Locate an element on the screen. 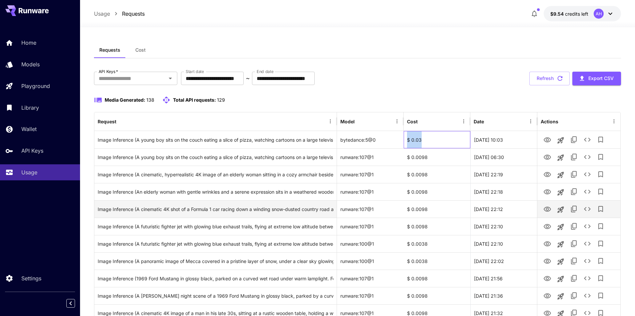 The image size is (635, 316). div: Request is located at coordinates (107, 121).